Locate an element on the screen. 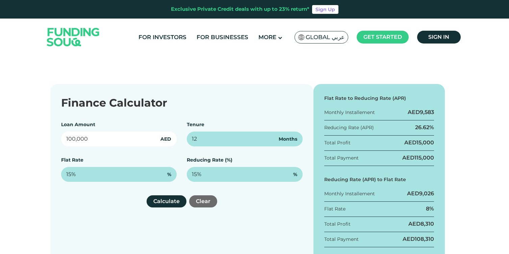 The width and height of the screenshot is (509, 254). a: Sign Up is located at coordinates (325, 9).